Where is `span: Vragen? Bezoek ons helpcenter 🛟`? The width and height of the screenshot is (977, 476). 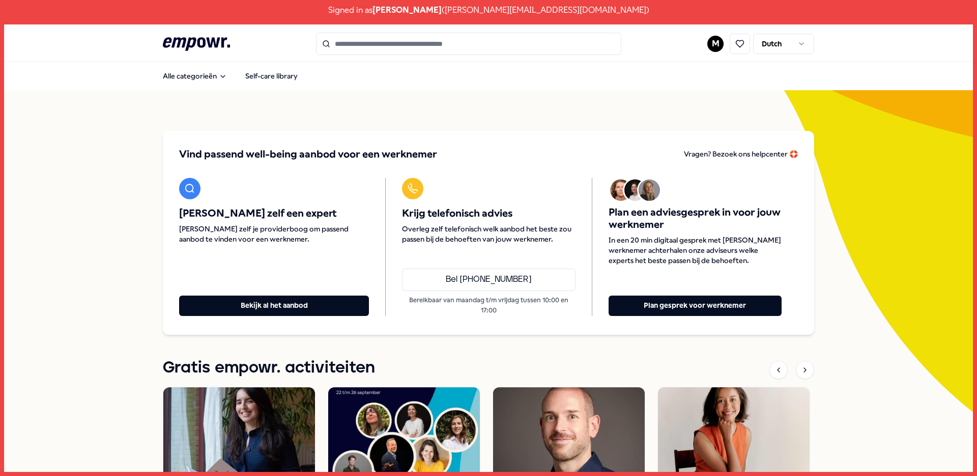 span: Vragen? Bezoek ons helpcenter 🛟 is located at coordinates (741, 154).